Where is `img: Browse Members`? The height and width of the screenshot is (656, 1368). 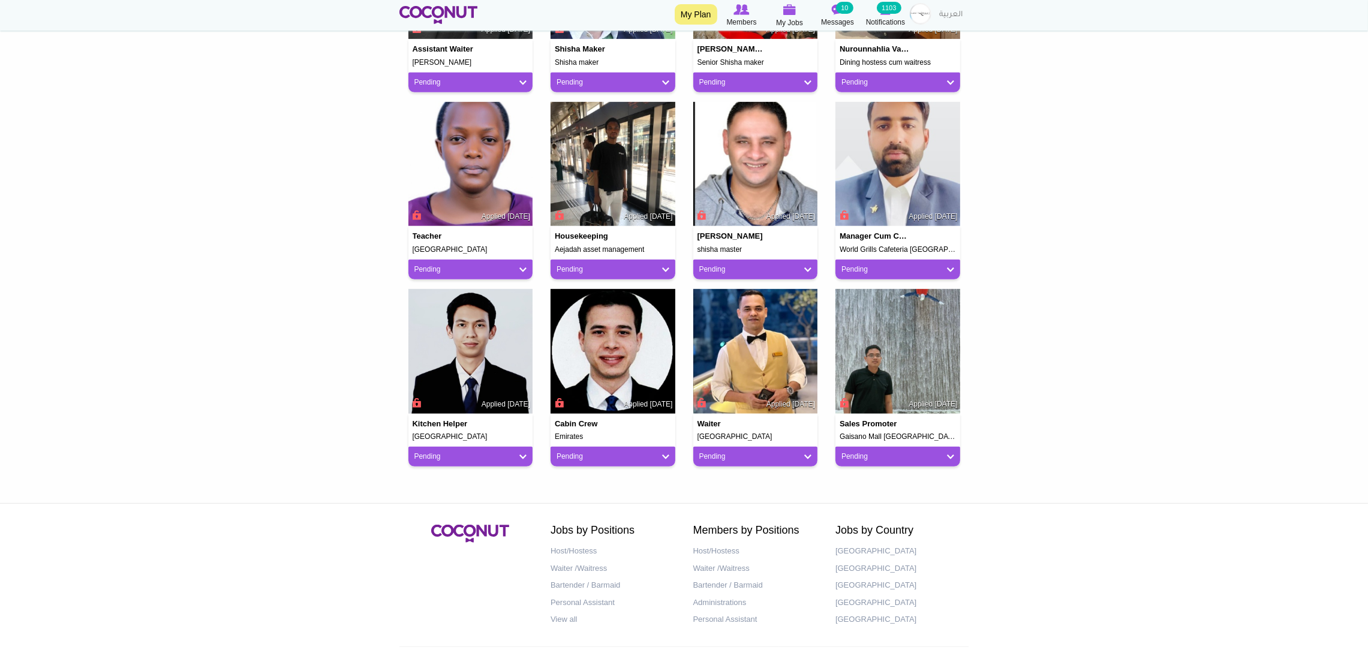
img: Browse Members is located at coordinates (741, 10).